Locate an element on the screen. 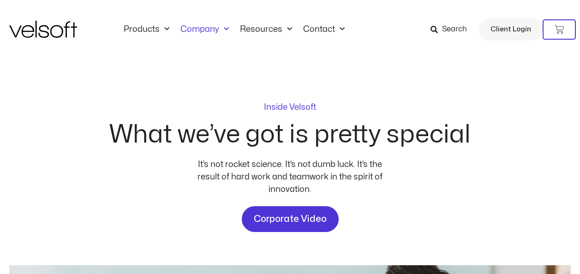 Image resolution: width=580 pixels, height=274 pixels. a: ProductsMenu Toggle is located at coordinates (146, 30).